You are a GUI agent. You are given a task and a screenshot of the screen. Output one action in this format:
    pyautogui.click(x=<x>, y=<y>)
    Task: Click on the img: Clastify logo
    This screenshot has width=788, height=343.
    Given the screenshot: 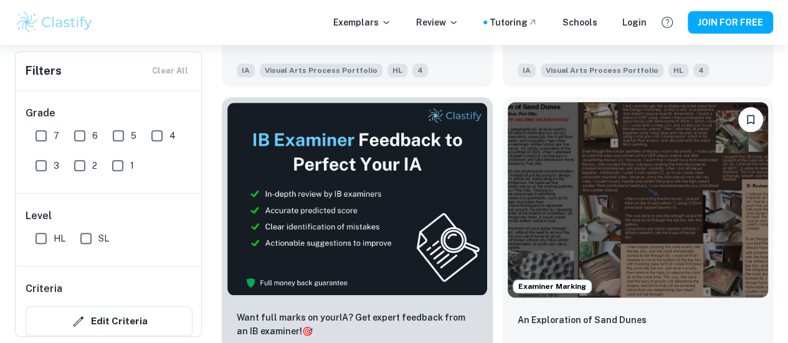 What is the action you would take?
    pyautogui.click(x=54, y=22)
    